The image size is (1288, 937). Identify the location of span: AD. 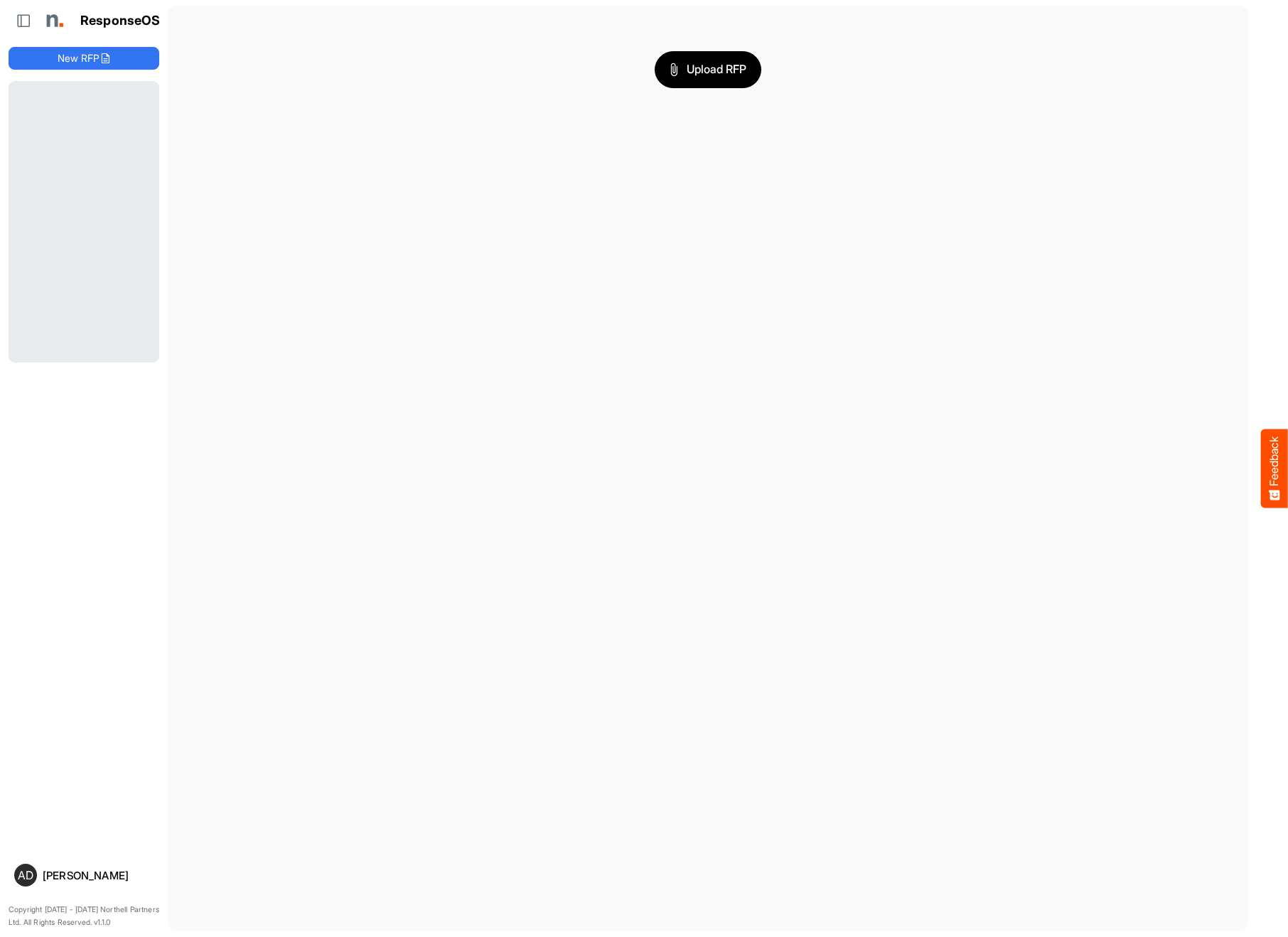
(25, 875).